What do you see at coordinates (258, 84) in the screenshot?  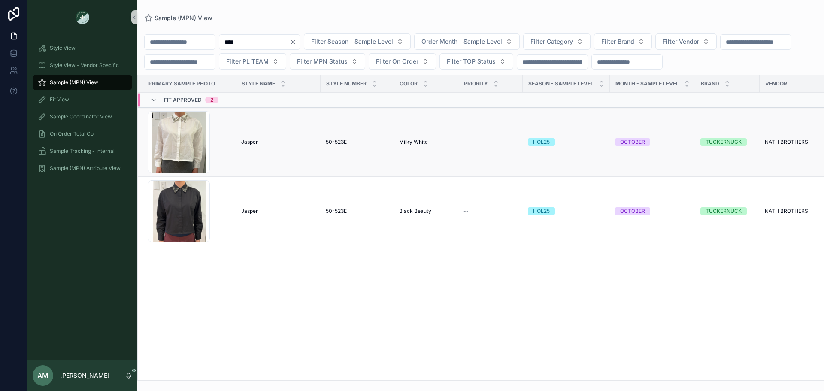 I see `span: Style Name` at bounding box center [258, 84].